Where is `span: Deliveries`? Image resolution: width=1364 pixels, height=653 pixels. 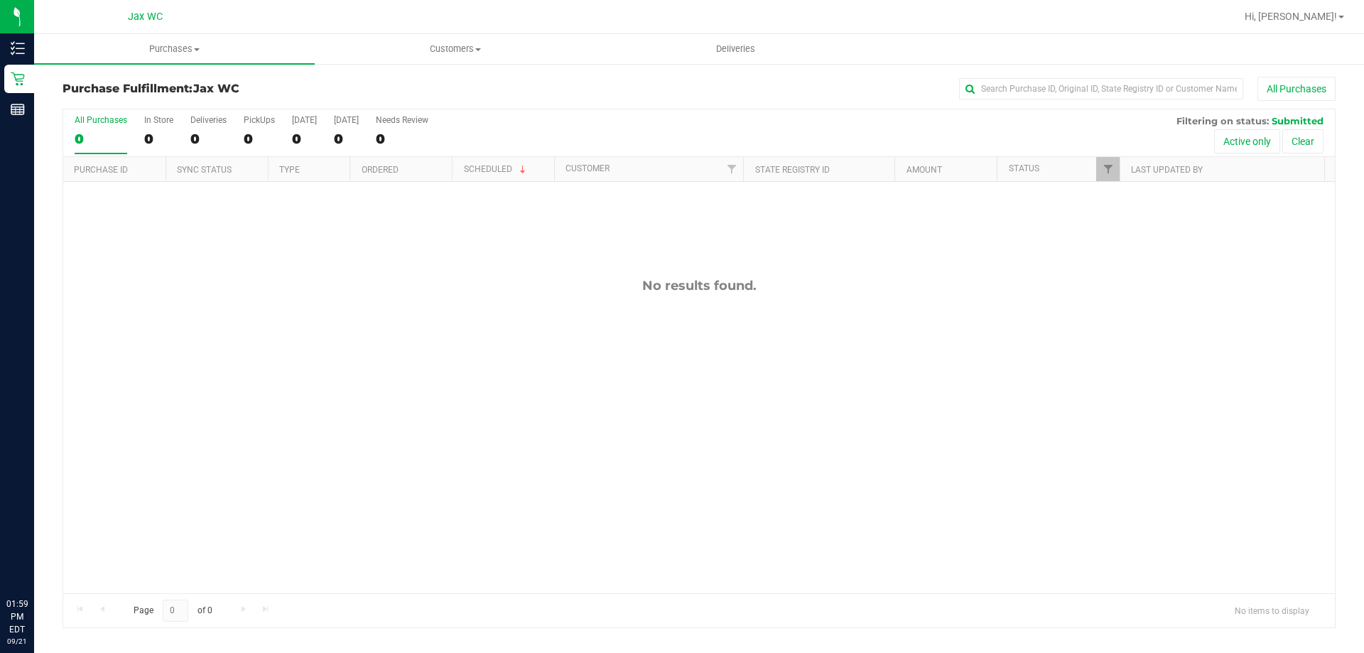 span: Deliveries is located at coordinates (736, 49).